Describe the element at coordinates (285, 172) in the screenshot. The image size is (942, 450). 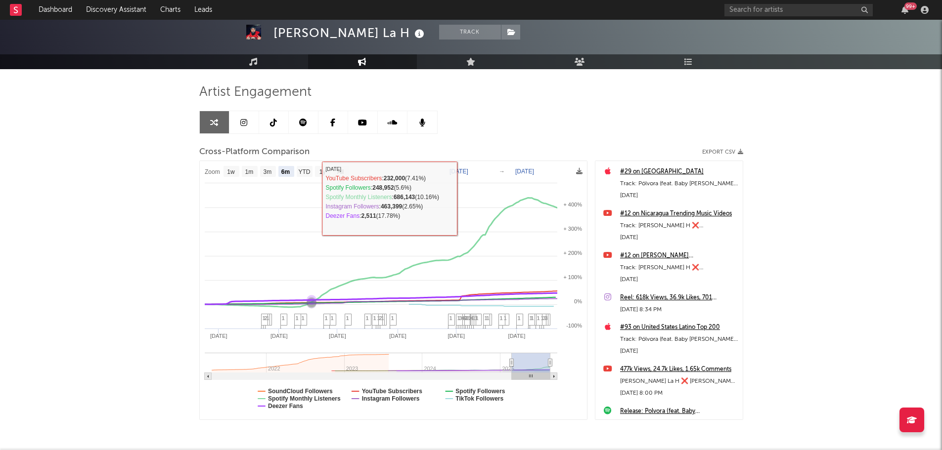
I see `text: 6m` at that location.